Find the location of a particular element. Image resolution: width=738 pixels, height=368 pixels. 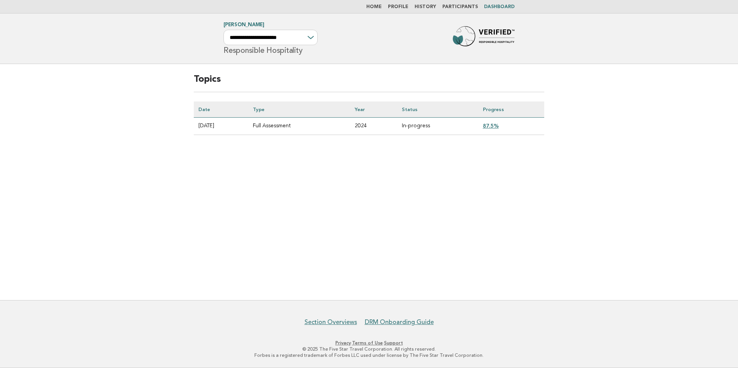

a: History is located at coordinates (425, 7).